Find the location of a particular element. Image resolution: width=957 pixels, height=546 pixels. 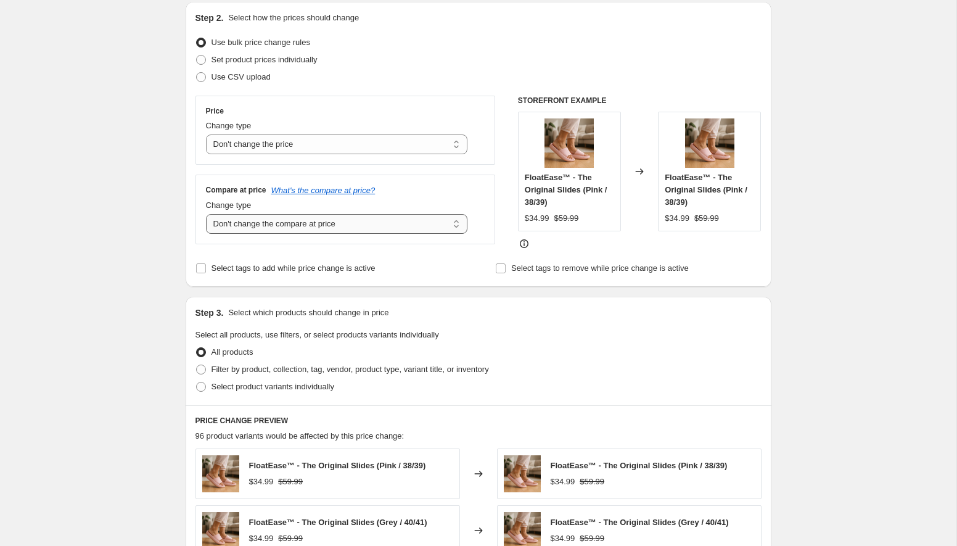

p: Select how the prices should change is located at coordinates (294, 18).